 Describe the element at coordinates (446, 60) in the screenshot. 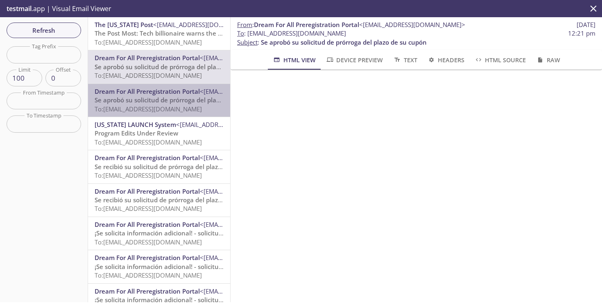

I see `span: Headers` at that location.